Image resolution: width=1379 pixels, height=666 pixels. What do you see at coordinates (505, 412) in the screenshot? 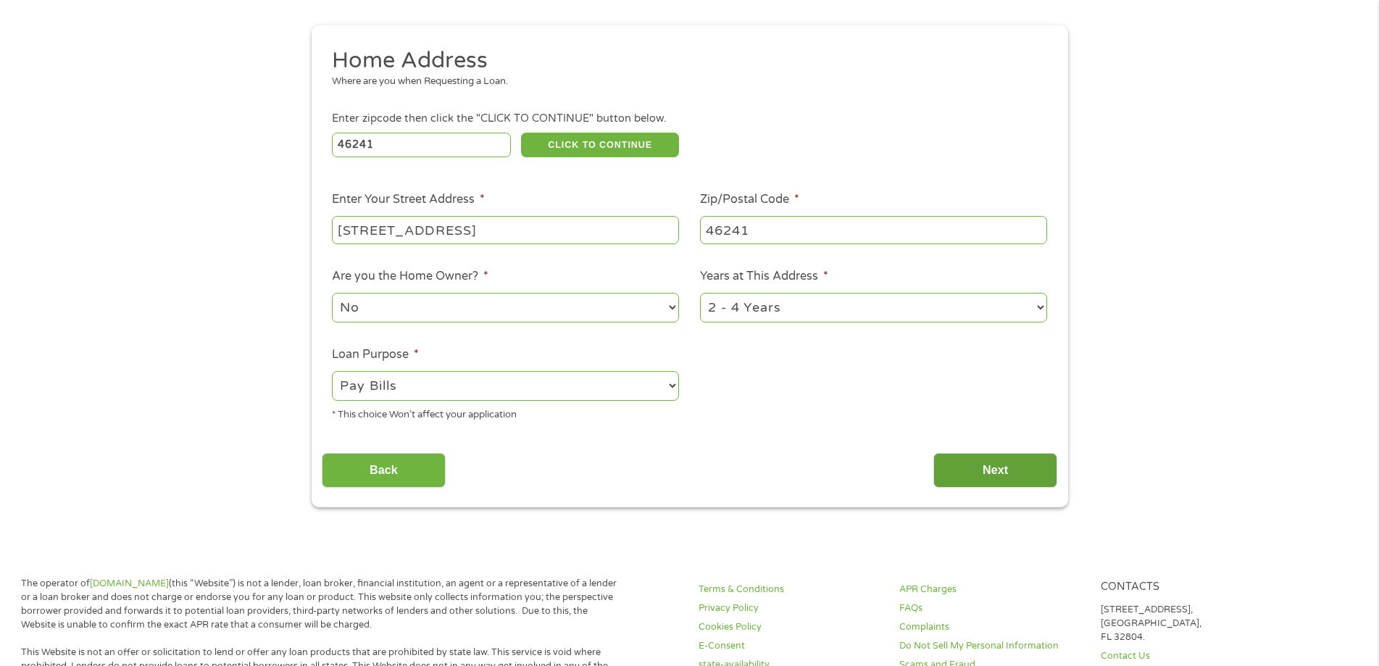
I see `div: * This choice Won’t affect your application` at bounding box center [505, 412].